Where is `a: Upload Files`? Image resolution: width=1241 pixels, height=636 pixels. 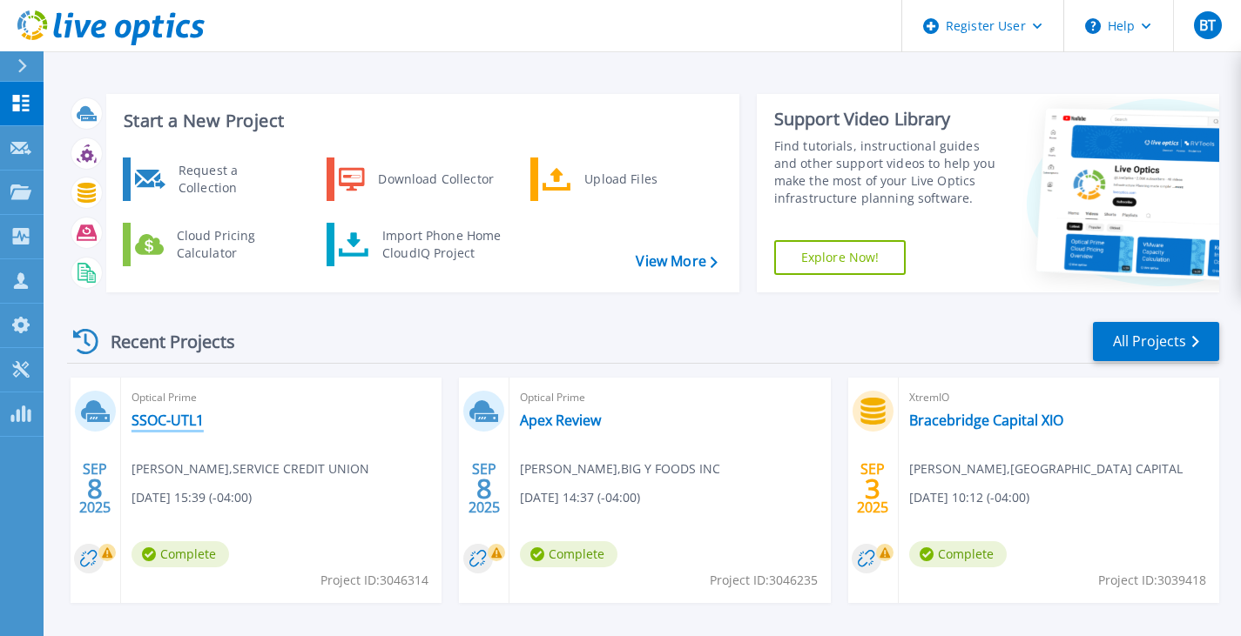 a: Upload Files is located at coordinates (619, 179).